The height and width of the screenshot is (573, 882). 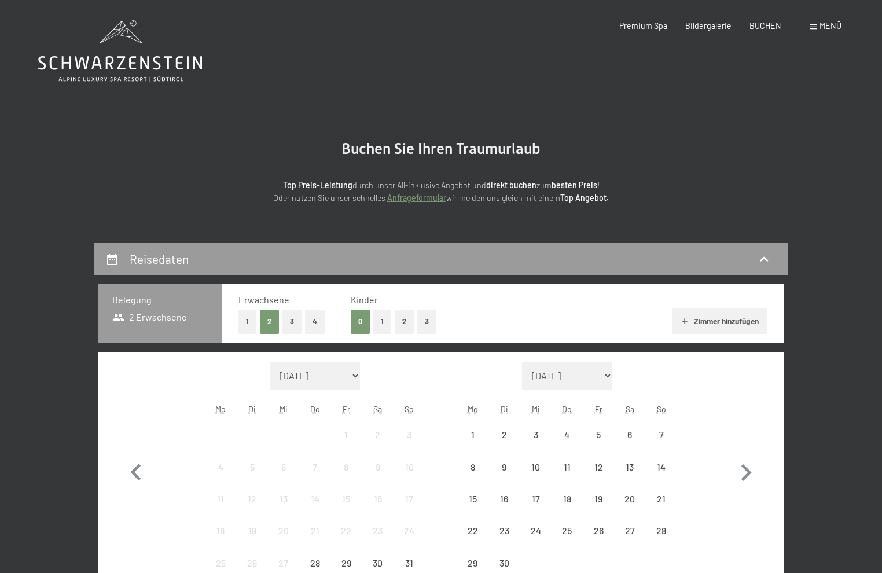 I want to click on a: BUCHEN, so click(x=765, y=25).